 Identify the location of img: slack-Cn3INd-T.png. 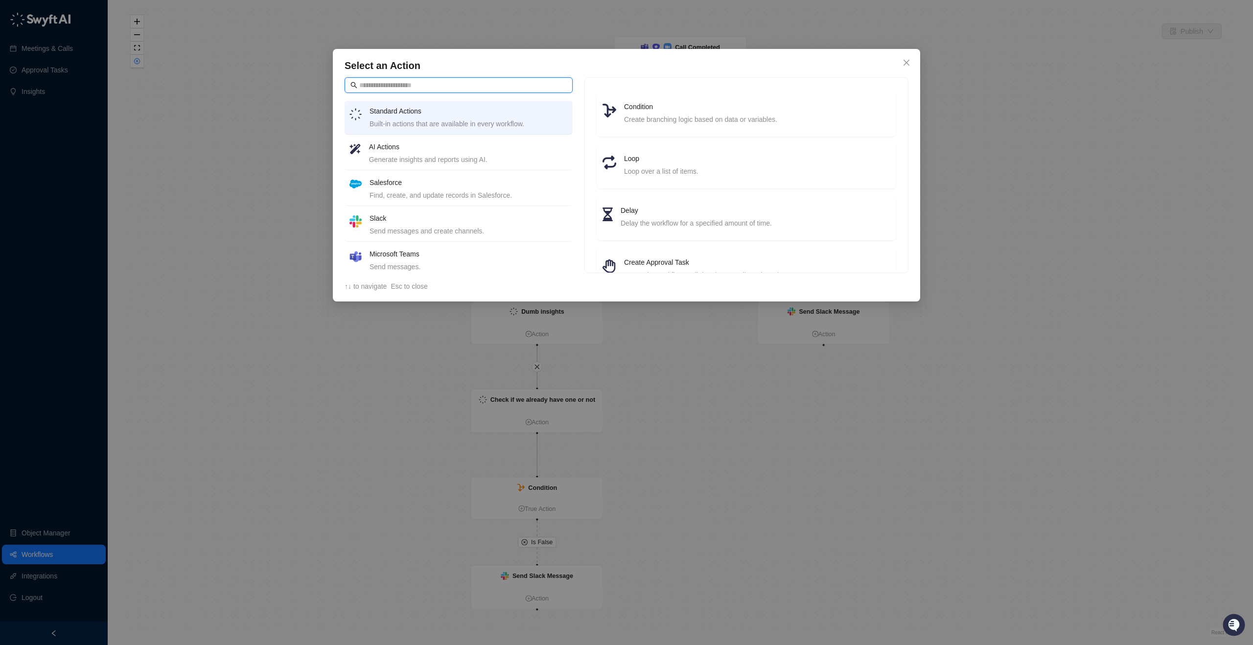
(355, 221).